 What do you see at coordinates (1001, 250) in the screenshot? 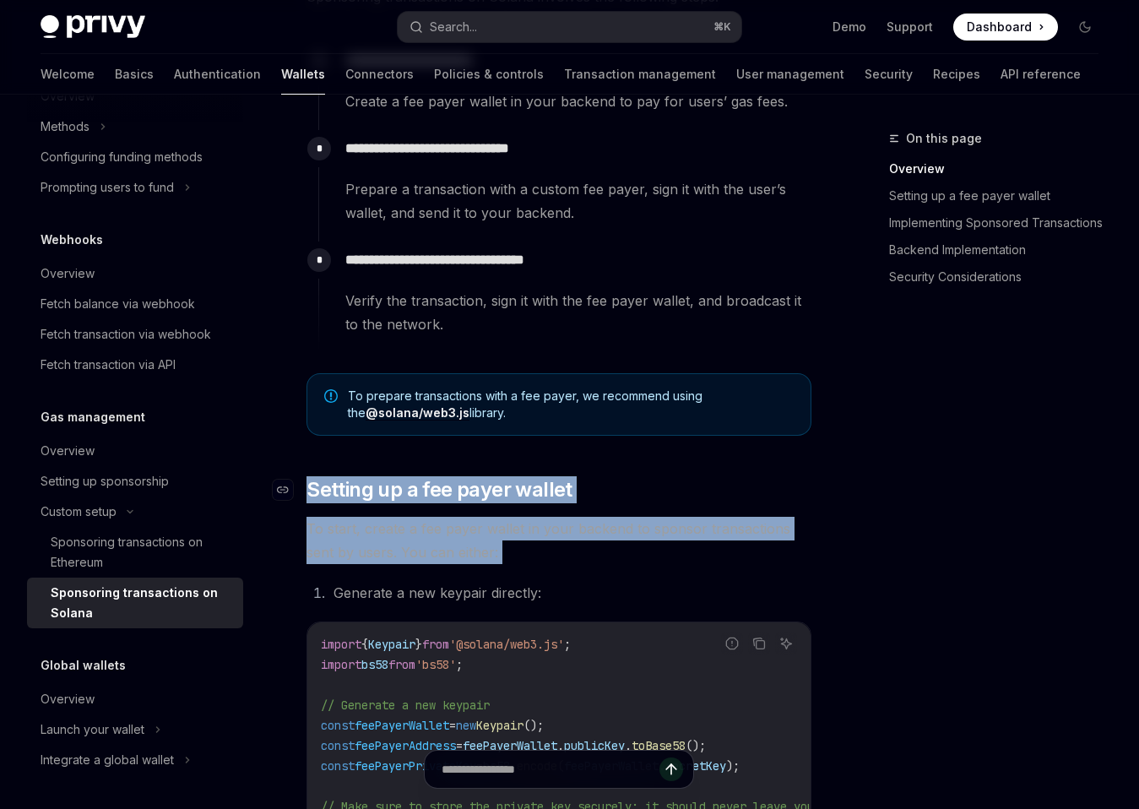
I see `a: Backend Implementation` at bounding box center [1001, 250].